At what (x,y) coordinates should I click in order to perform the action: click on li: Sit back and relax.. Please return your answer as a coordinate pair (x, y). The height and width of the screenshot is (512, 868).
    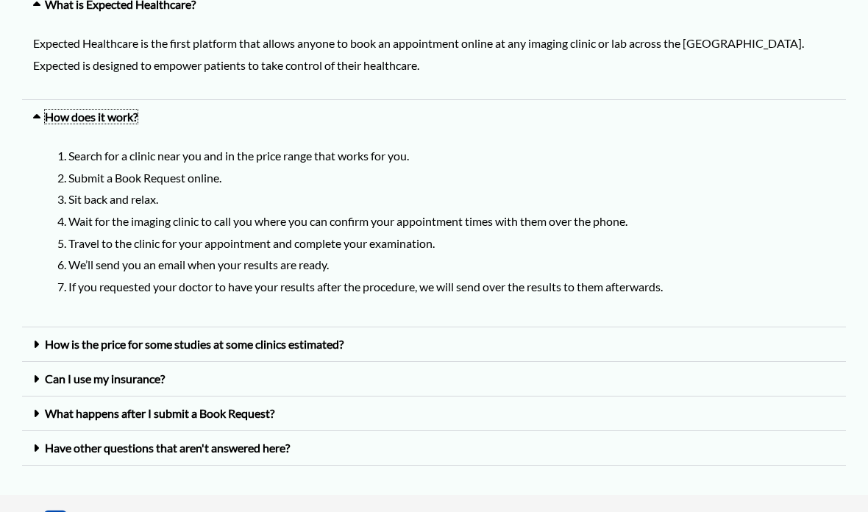
    Looking at the image, I should click on (452, 199).